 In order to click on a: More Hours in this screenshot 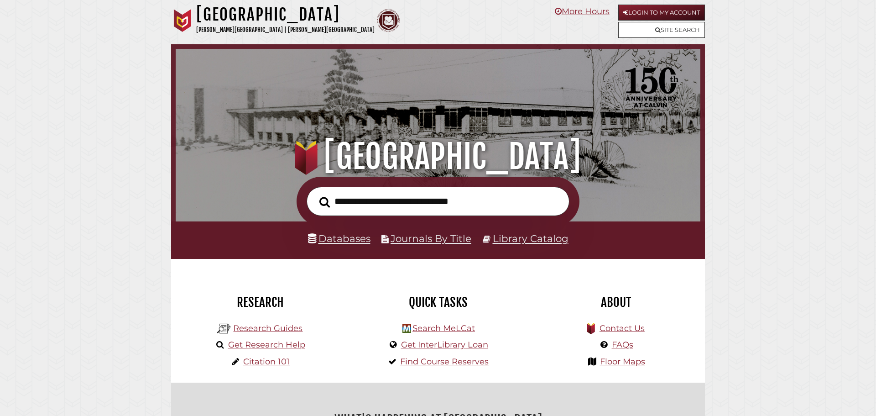, I will do `click(582, 11)`.